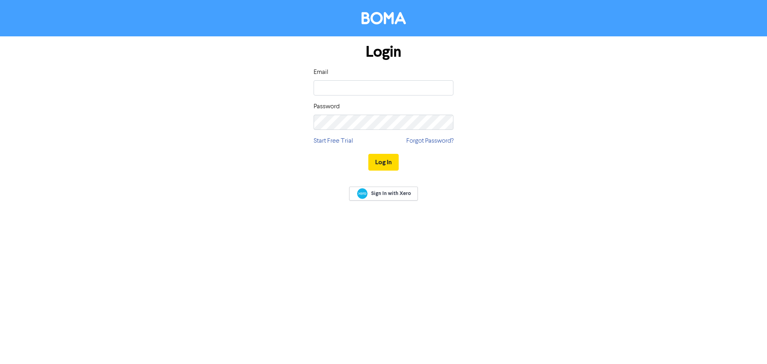 The image size is (767, 364). Describe the element at coordinates (333, 141) in the screenshot. I see `a: Start Free Trial` at that location.